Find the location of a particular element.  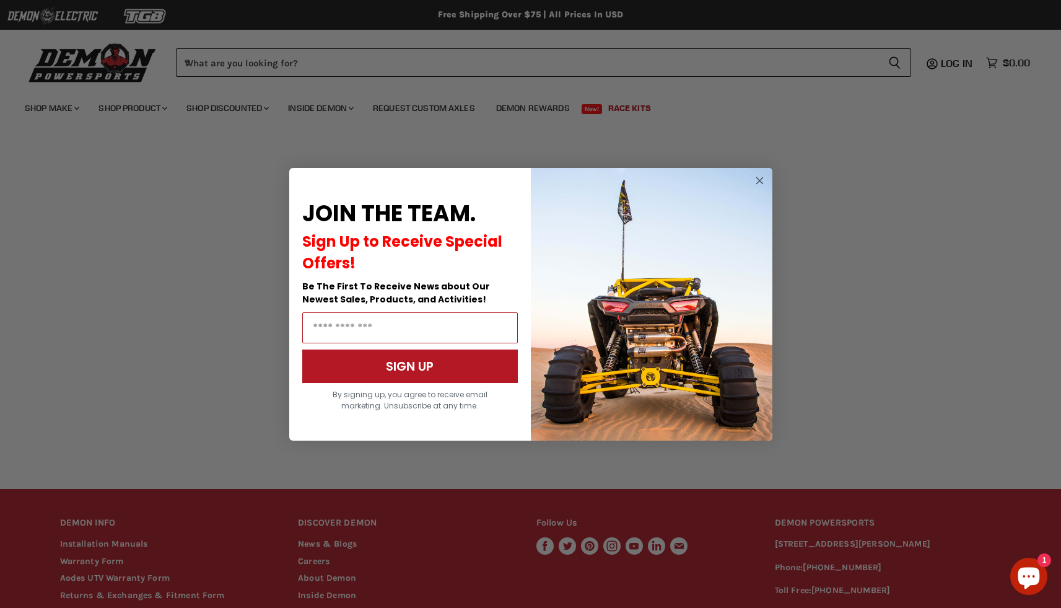

span: JOIN THE TEAM. is located at coordinates (389, 213).